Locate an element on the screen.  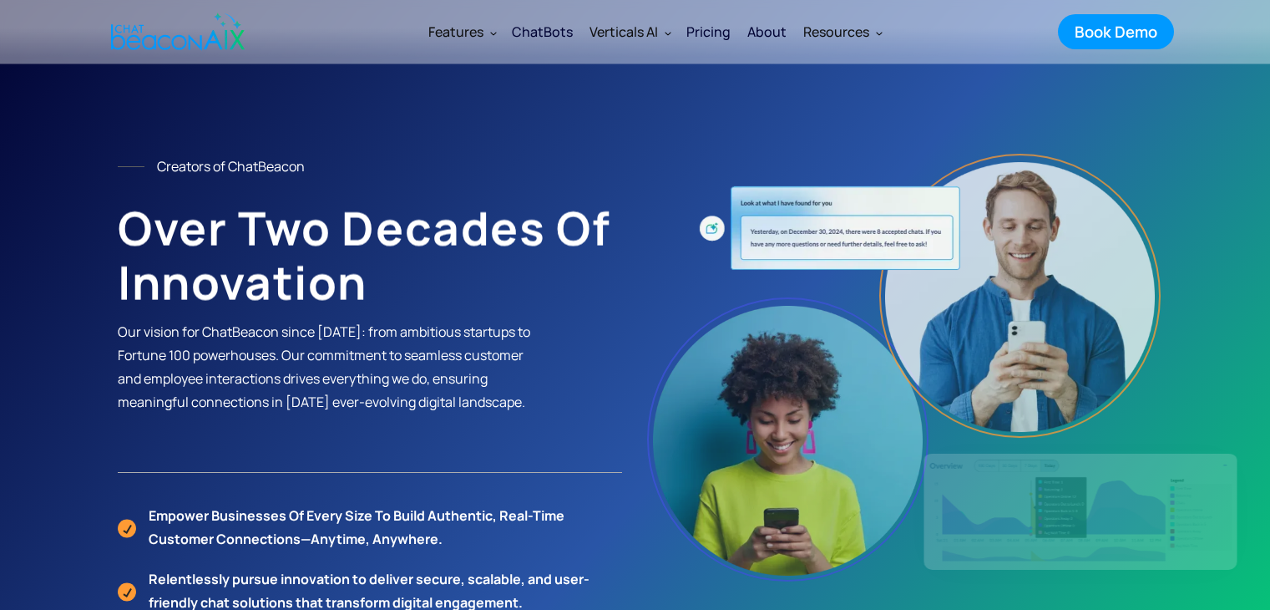
a: Book Demo is located at coordinates (1116, 32).